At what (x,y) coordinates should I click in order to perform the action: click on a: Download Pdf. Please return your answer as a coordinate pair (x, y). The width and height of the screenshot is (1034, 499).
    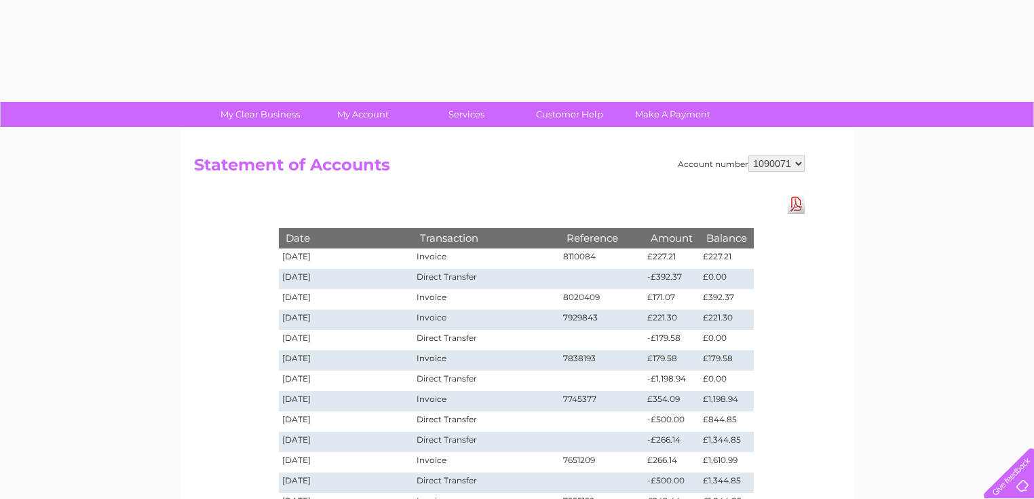
    Looking at the image, I should click on (796, 203).